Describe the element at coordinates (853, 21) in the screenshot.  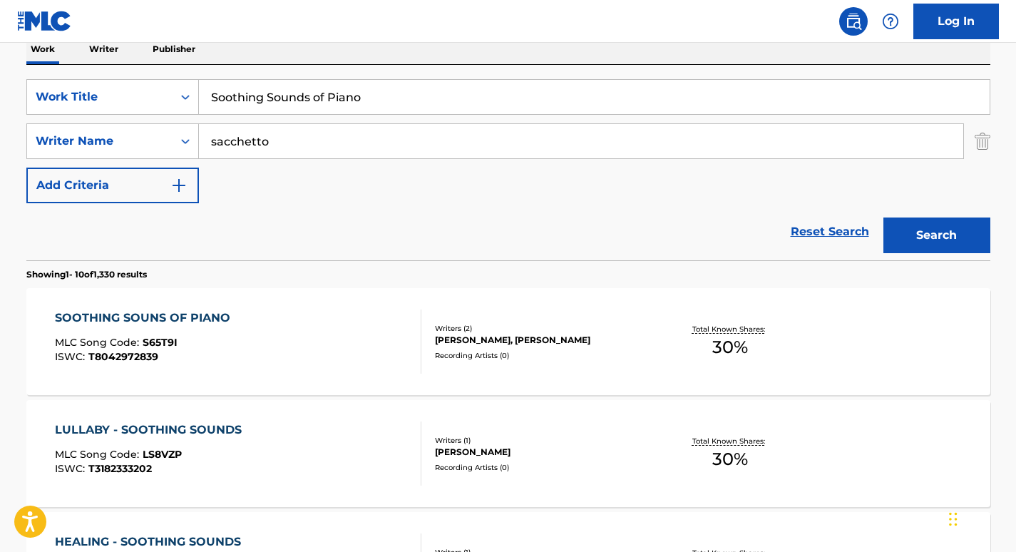
I see `img: search` at that location.